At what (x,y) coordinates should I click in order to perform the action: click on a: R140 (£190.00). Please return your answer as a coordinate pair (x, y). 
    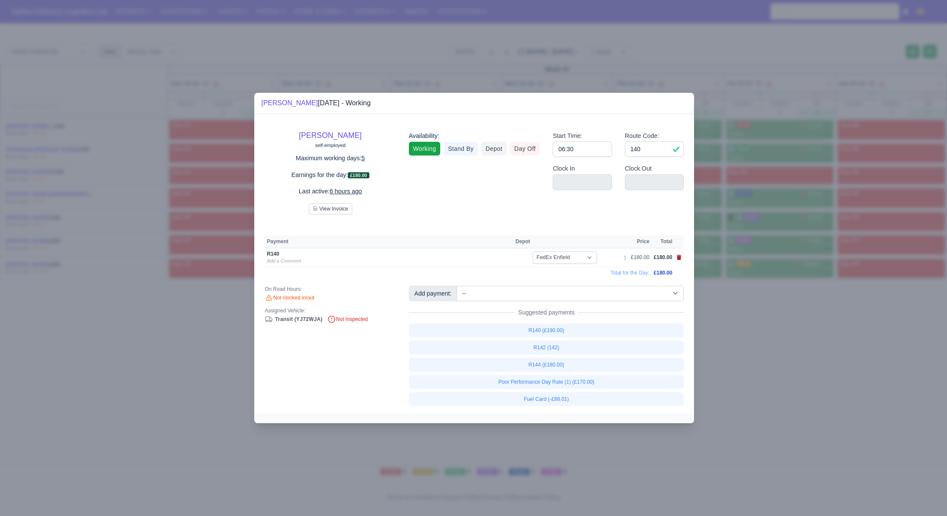
    Looking at the image, I should click on (546, 330).